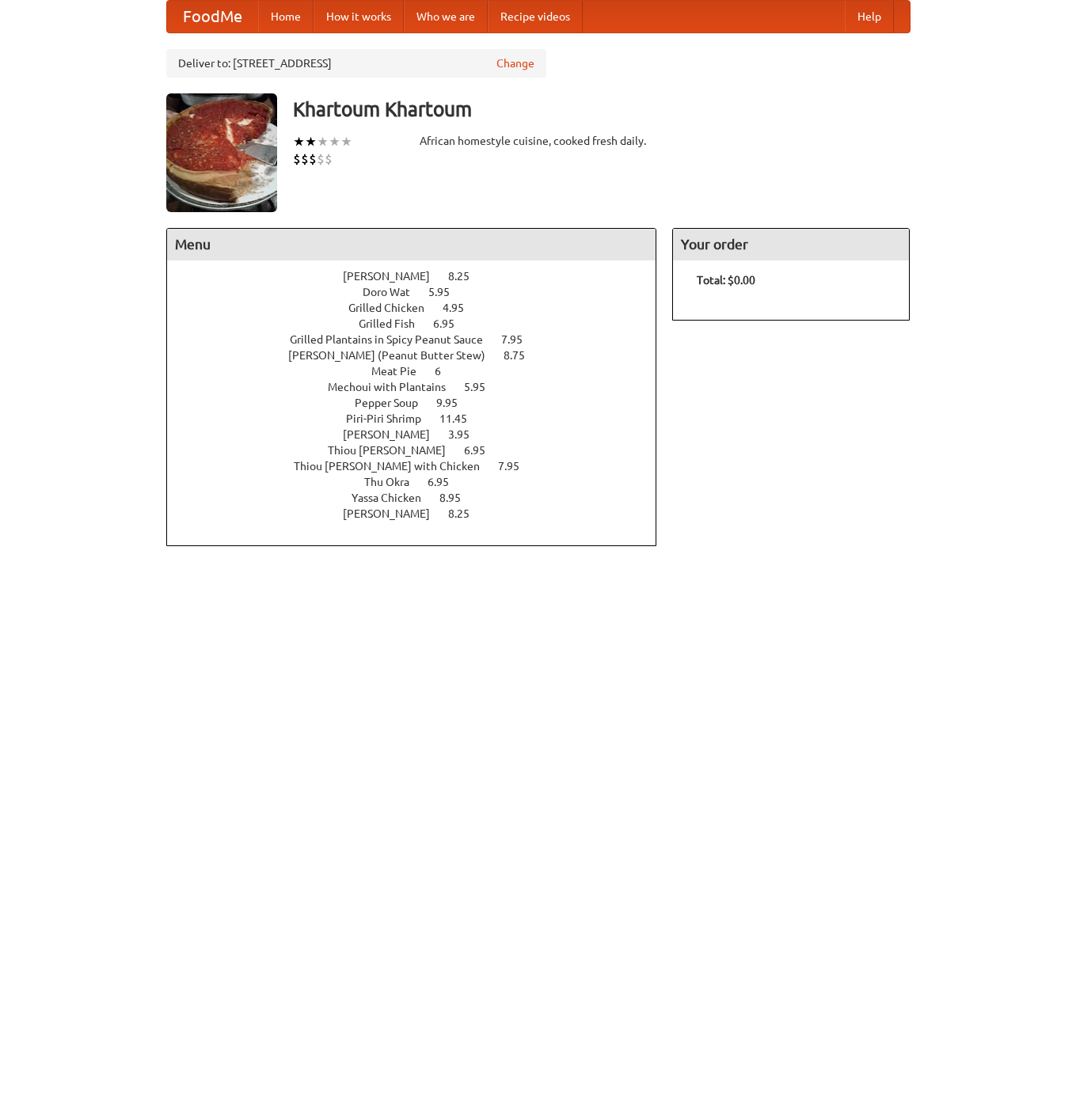  I want to click on span: Piri-Piri Shrimp, so click(391, 419).